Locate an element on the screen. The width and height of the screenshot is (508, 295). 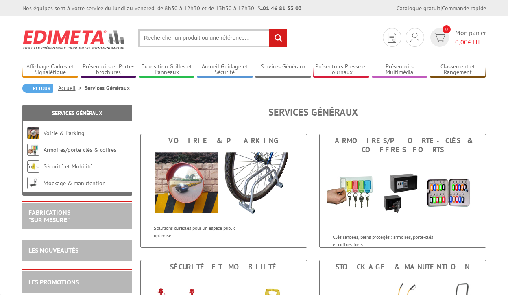
div: Armoires/porte-clés & coffres forts is located at coordinates (402, 145).